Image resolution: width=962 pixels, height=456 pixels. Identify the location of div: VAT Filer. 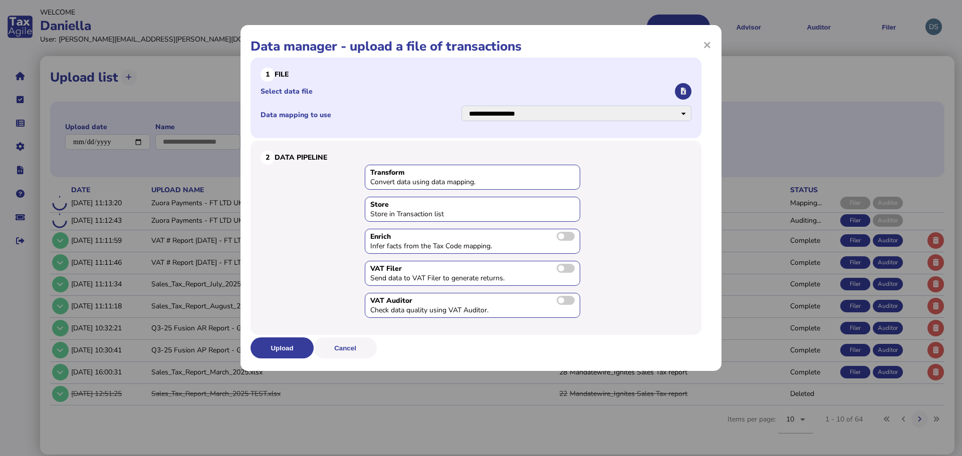
(472, 268).